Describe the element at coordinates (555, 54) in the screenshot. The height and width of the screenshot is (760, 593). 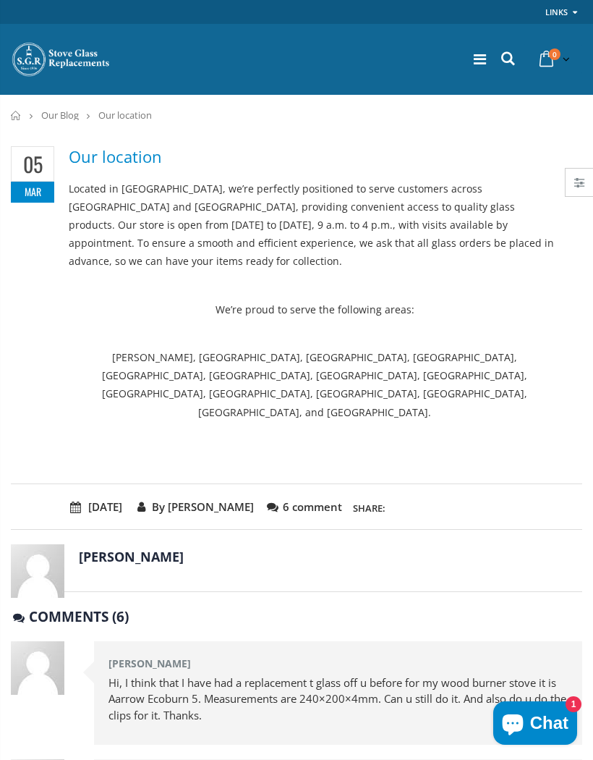
I see `span: 0` at that location.